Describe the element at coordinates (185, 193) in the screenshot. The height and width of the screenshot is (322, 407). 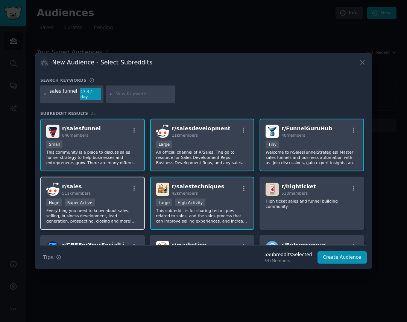
I see `span: 42k members` at that location.